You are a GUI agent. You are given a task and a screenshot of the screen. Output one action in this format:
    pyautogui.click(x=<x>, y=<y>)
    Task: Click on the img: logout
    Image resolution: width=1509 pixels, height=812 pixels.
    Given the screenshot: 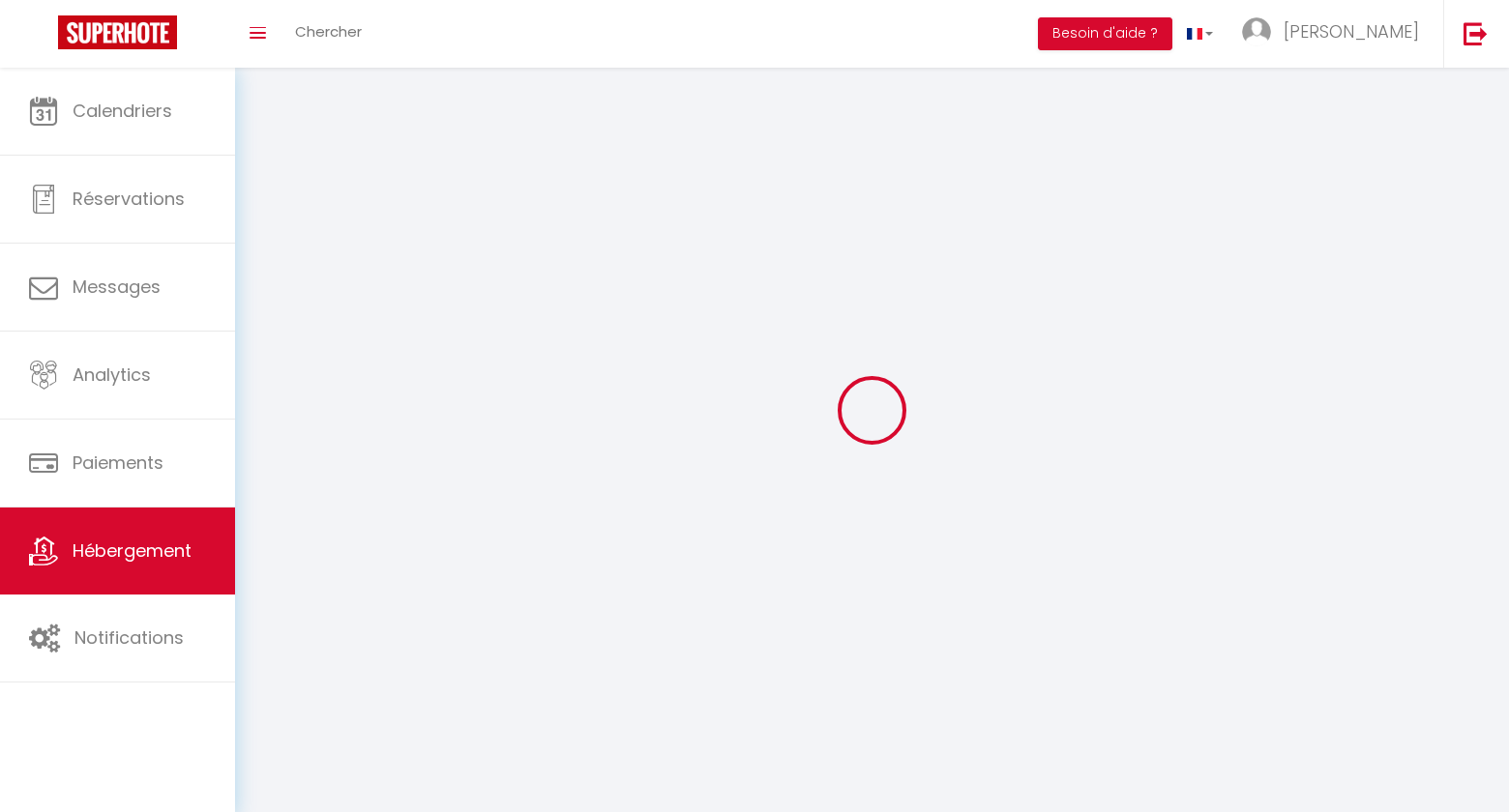 What is the action you would take?
    pyautogui.click(x=1475, y=33)
    